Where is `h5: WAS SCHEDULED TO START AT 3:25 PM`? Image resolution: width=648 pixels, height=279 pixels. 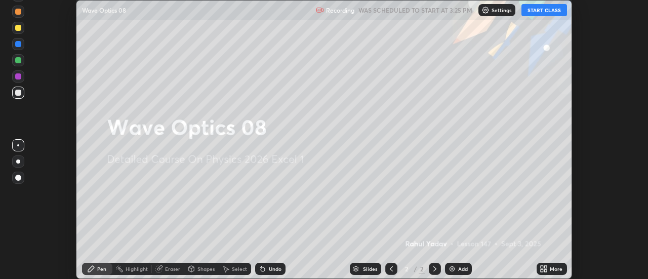 h5: WAS SCHEDULED TO START AT 3:25 PM is located at coordinates (415, 10).